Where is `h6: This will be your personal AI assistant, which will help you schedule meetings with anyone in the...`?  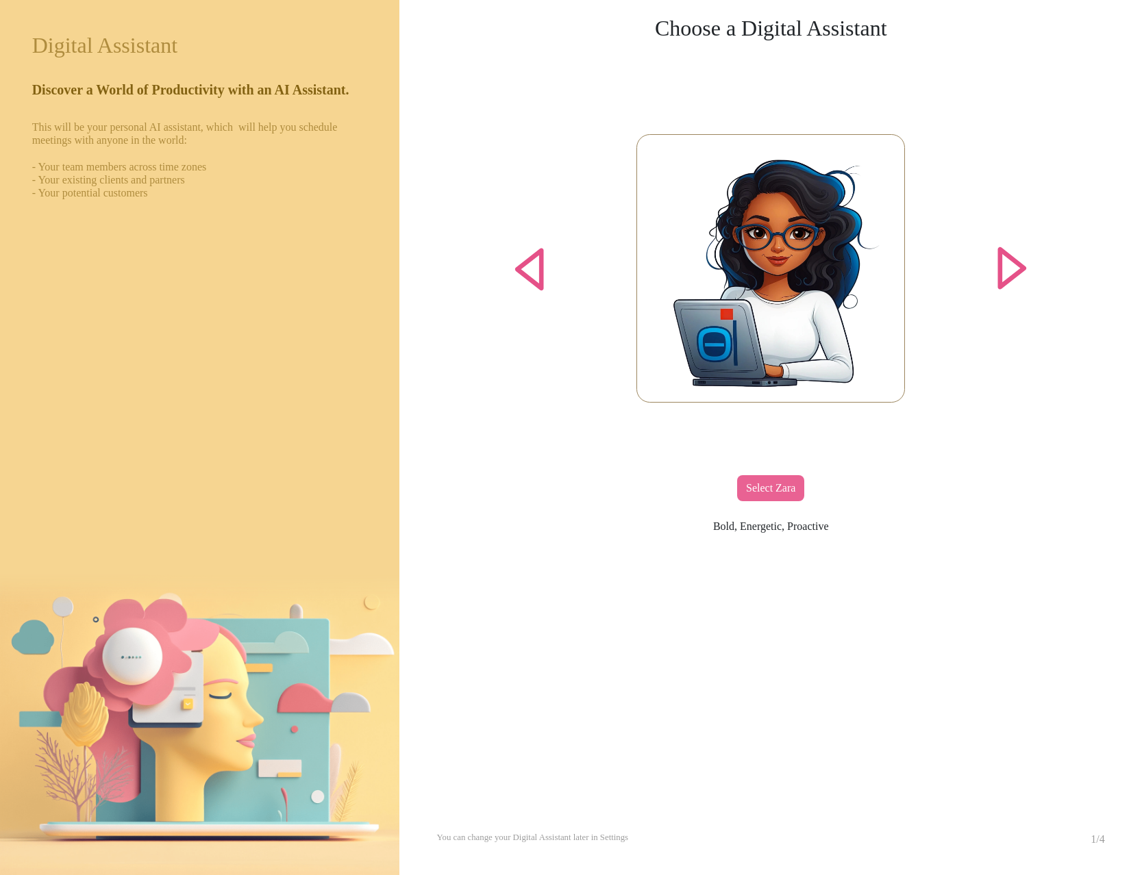
h6: This will be your personal AI assistant, which will help you schedule meetings with anyone in the... is located at coordinates (200, 160).